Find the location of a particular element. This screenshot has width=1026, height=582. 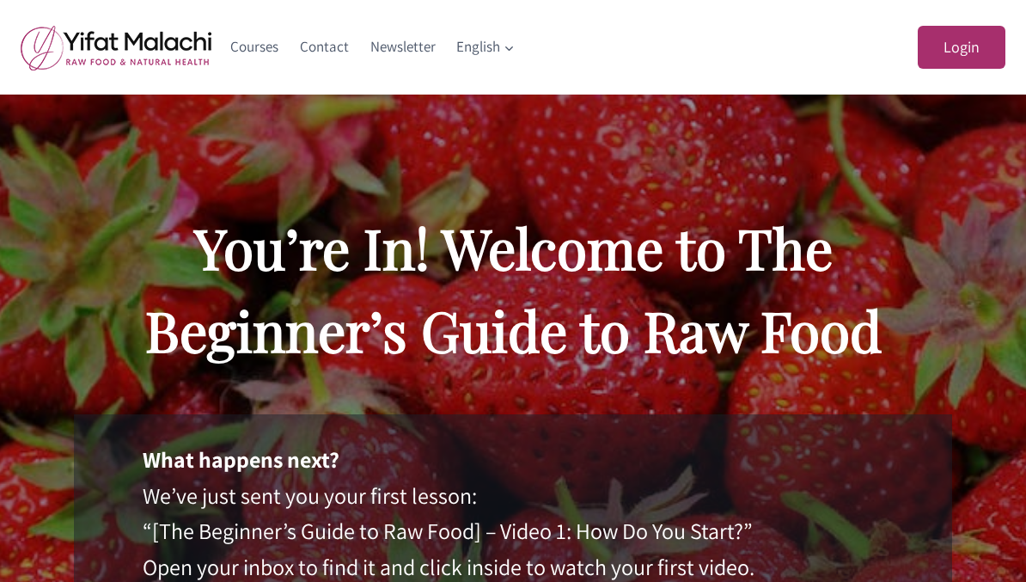

strong: What happens next? is located at coordinates (241, 459).